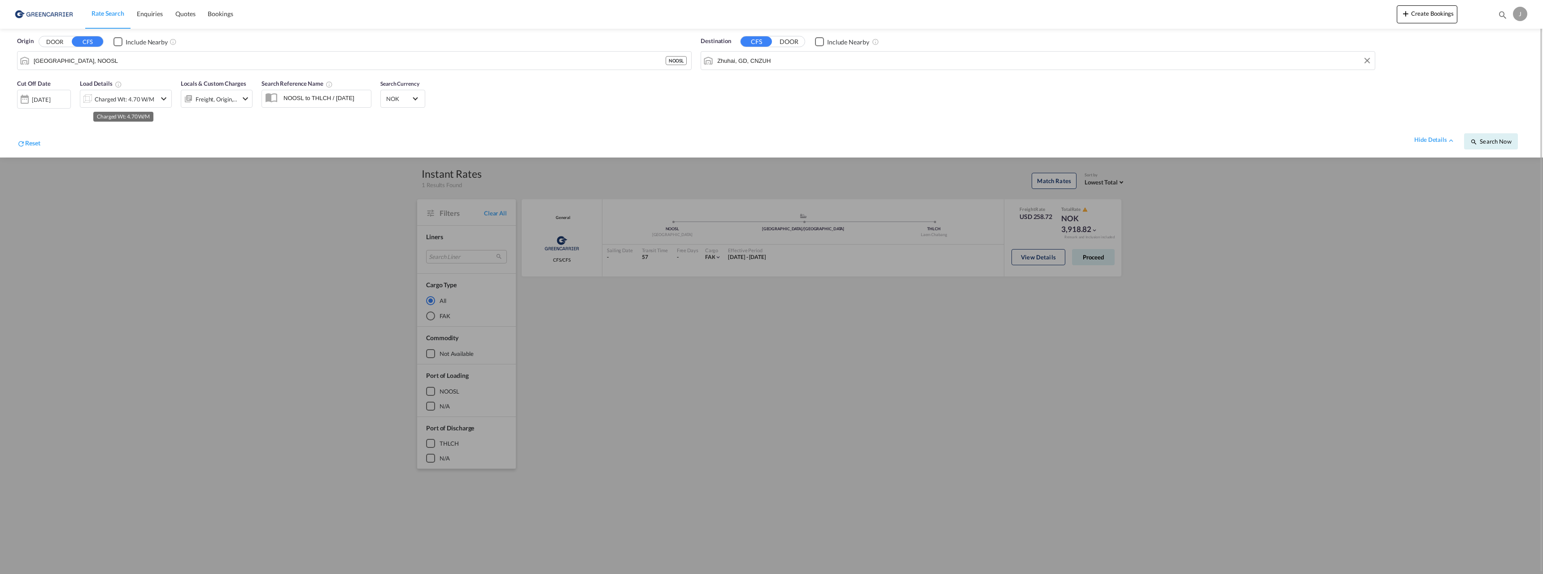 This screenshot has height=574, width=1543. I want to click on span: Quotes, so click(185, 13).